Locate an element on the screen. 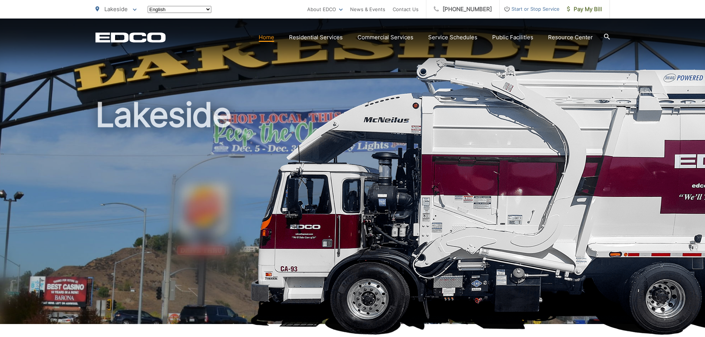 The height and width of the screenshot is (337, 705). a: Service Schedules is located at coordinates (452, 37).